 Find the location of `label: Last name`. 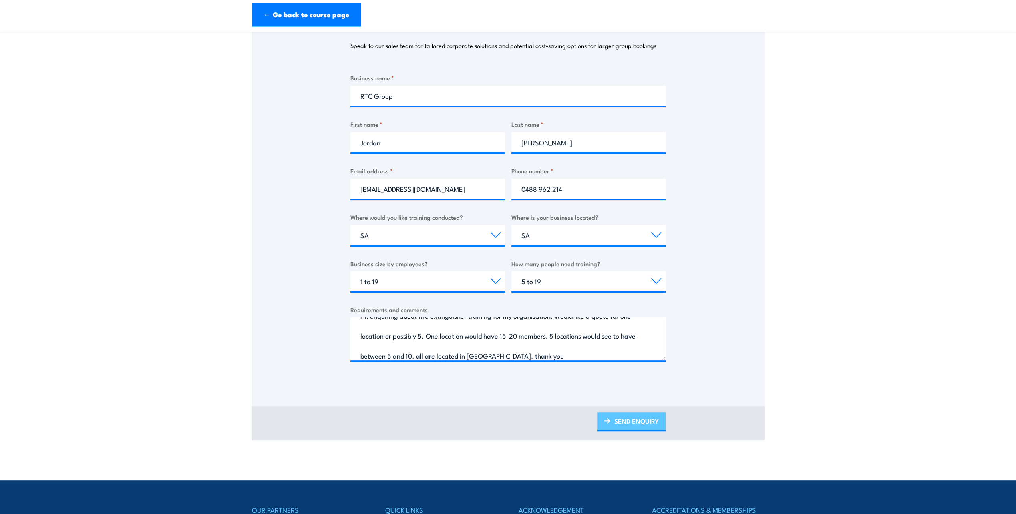

label: Last name is located at coordinates (589, 124).